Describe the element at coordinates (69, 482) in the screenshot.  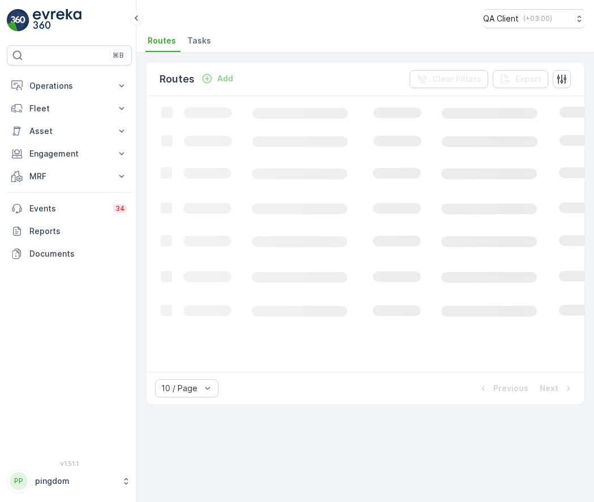
I see `button: PPpingdom` at that location.